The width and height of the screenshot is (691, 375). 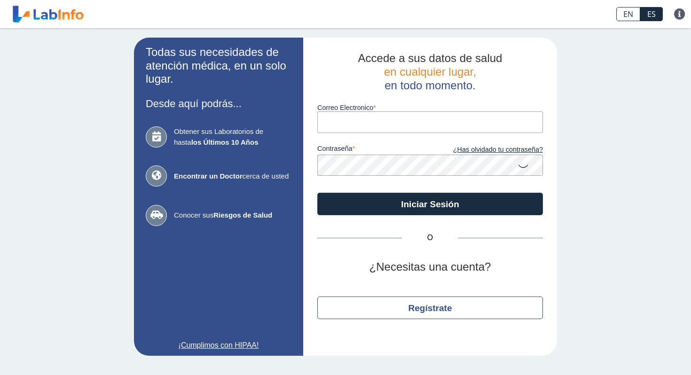 What do you see at coordinates (225, 142) in the screenshot?
I see `b: los Últimos 10 Años` at bounding box center [225, 142].